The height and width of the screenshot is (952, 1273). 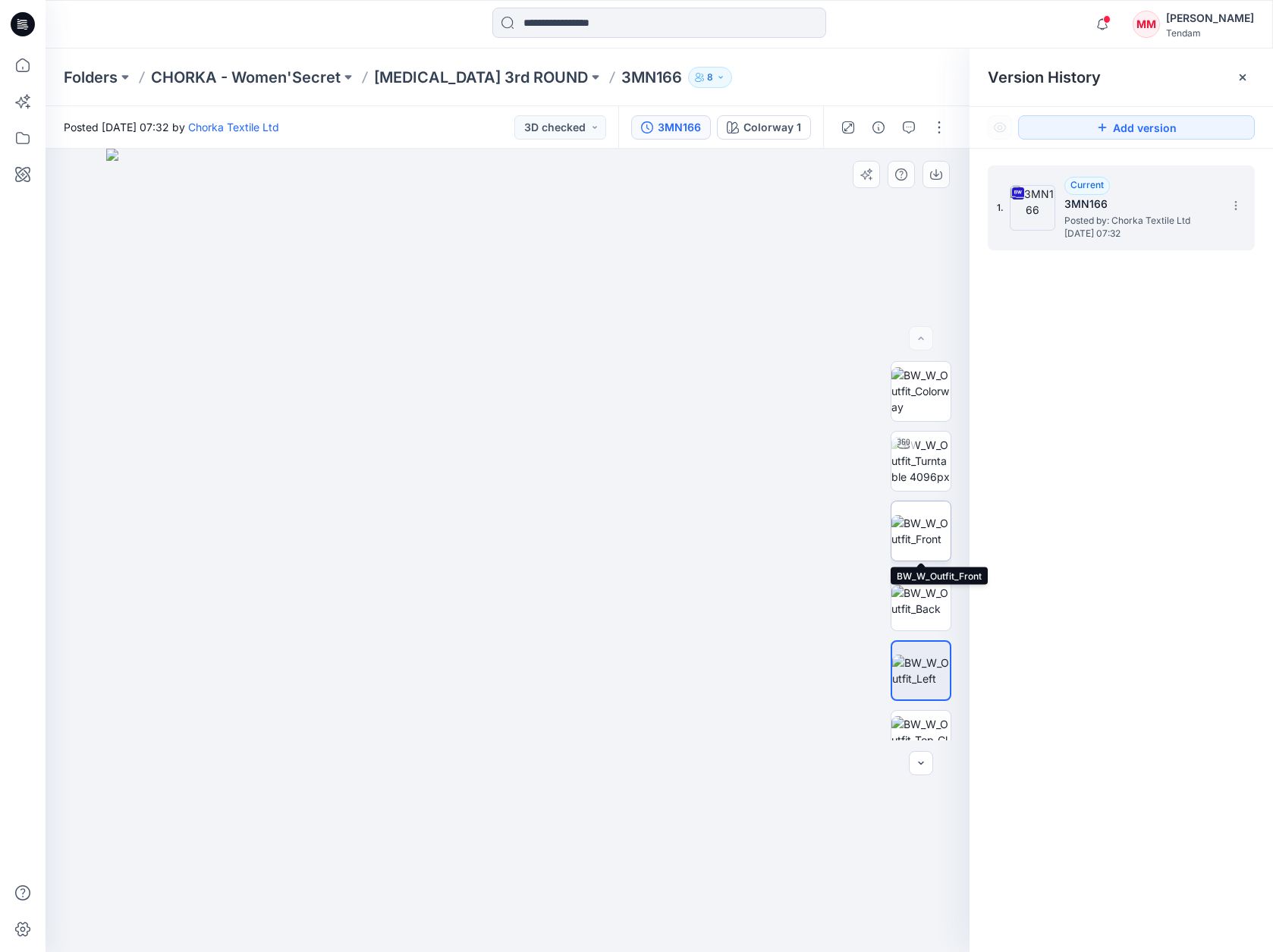 What do you see at coordinates (921, 601) in the screenshot?
I see `img: BW_W_Outfit_Back` at bounding box center [921, 601].